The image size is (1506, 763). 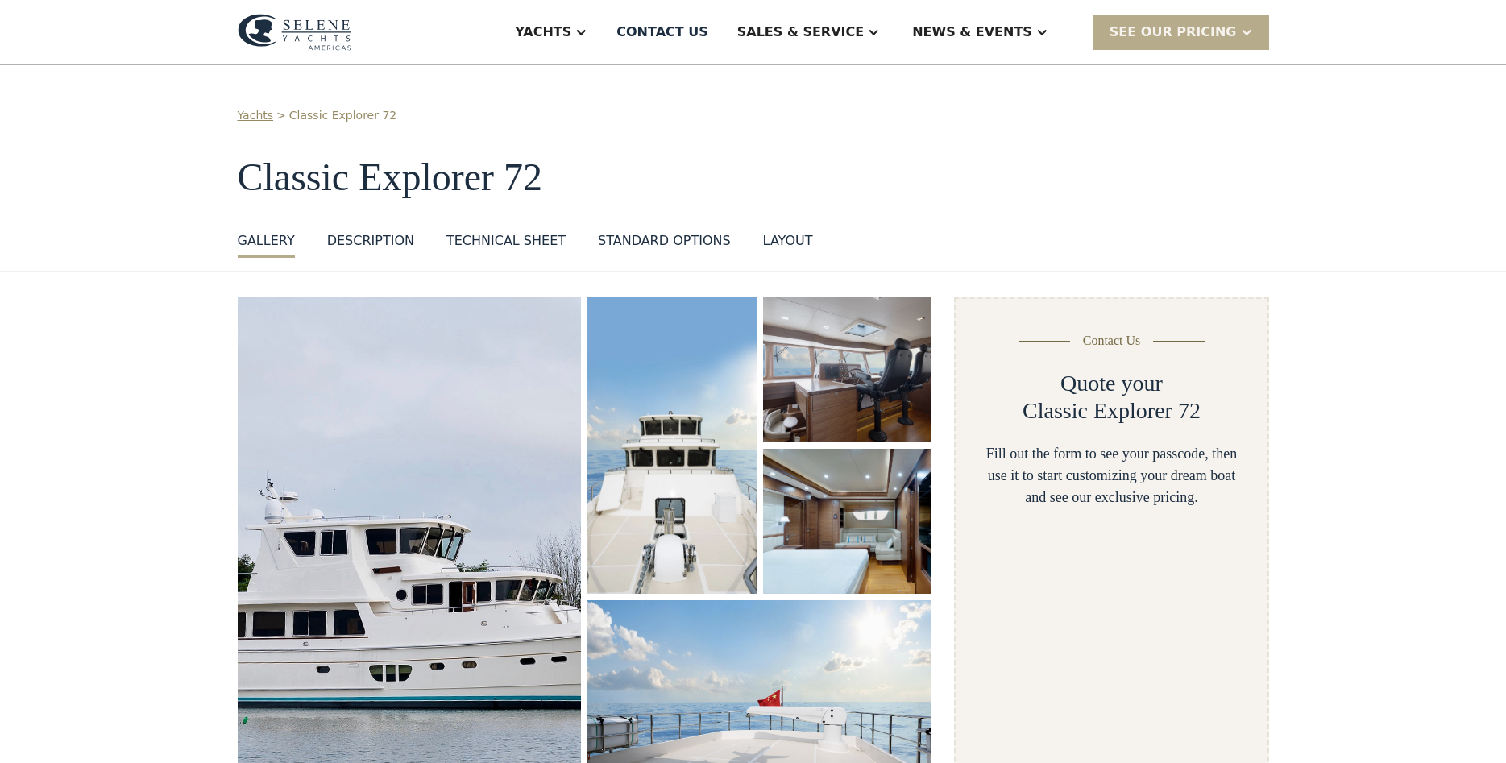 I want to click on a: DESCRIPTION, so click(x=371, y=244).